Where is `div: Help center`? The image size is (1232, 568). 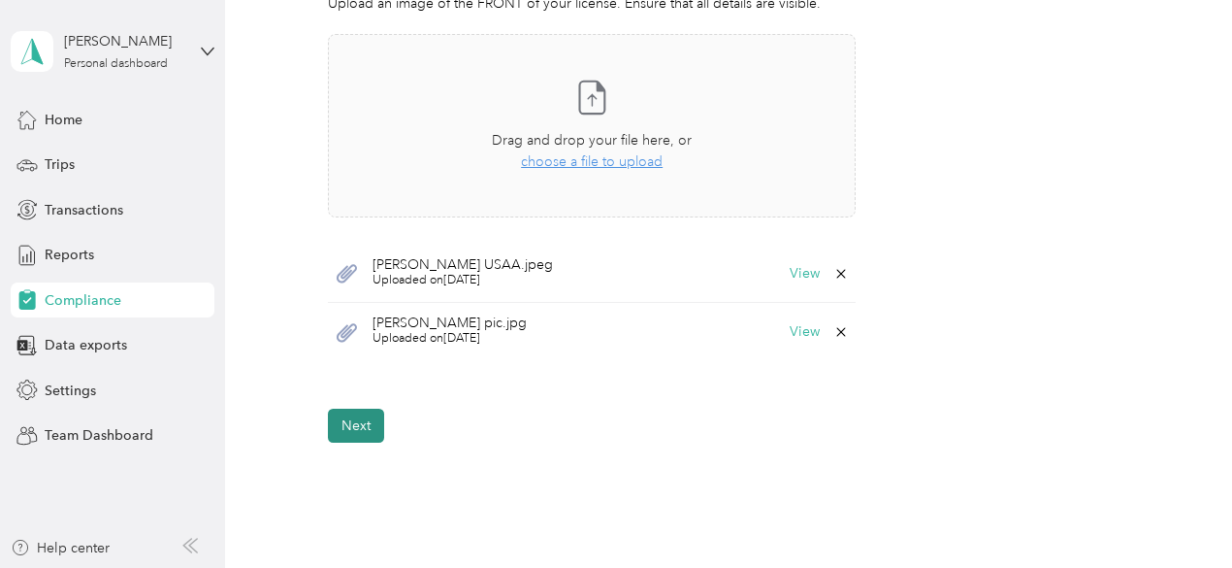
div: Help center is located at coordinates (60, 547).